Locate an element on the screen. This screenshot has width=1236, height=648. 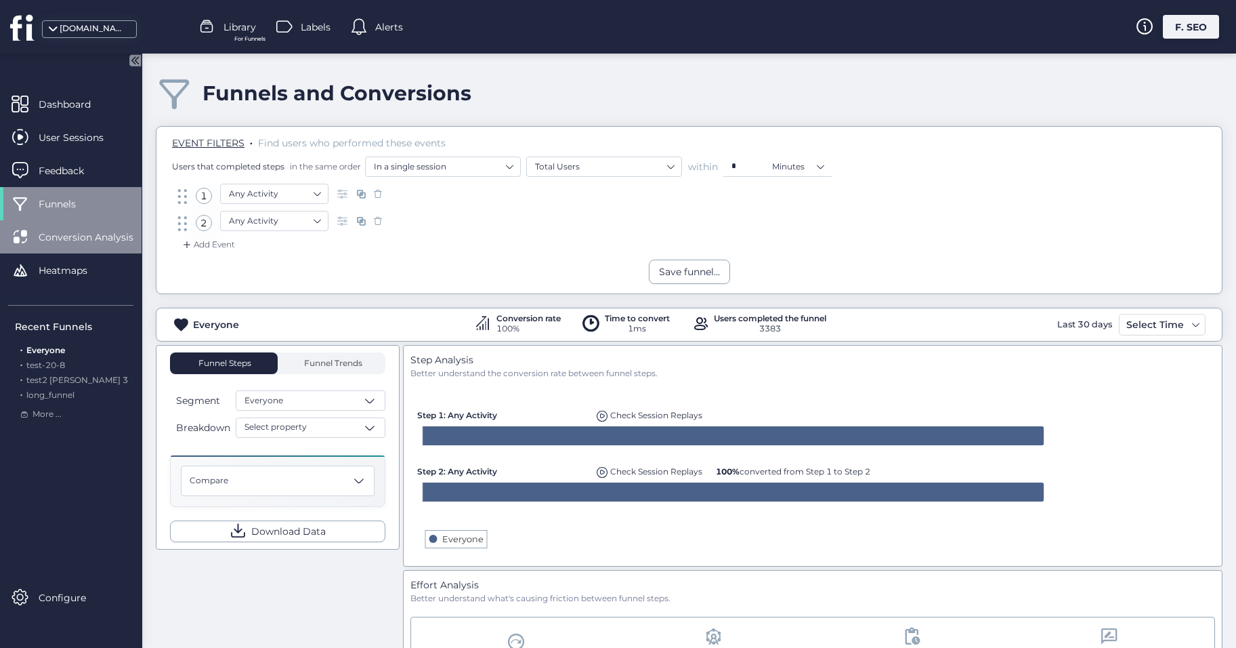
div: 100% is located at coordinates (528, 329).